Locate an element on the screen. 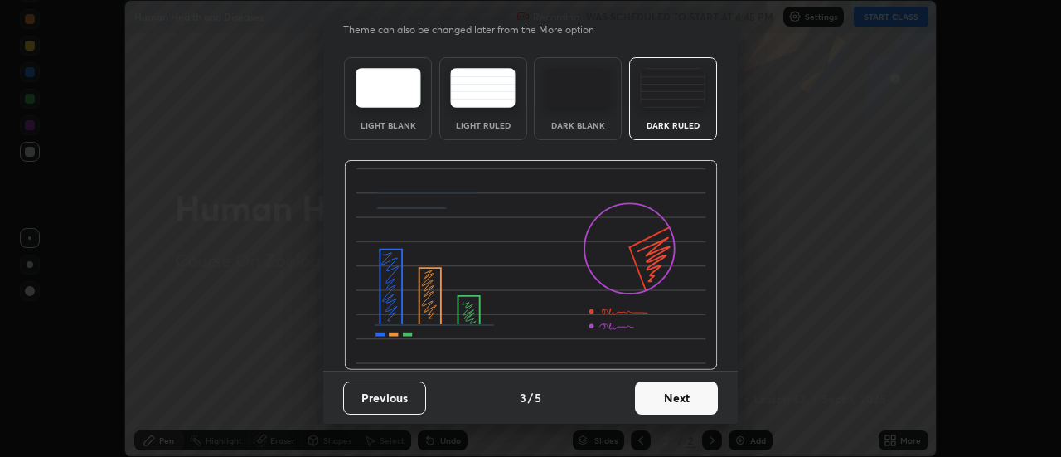  div: Light Blank is located at coordinates (388, 125).